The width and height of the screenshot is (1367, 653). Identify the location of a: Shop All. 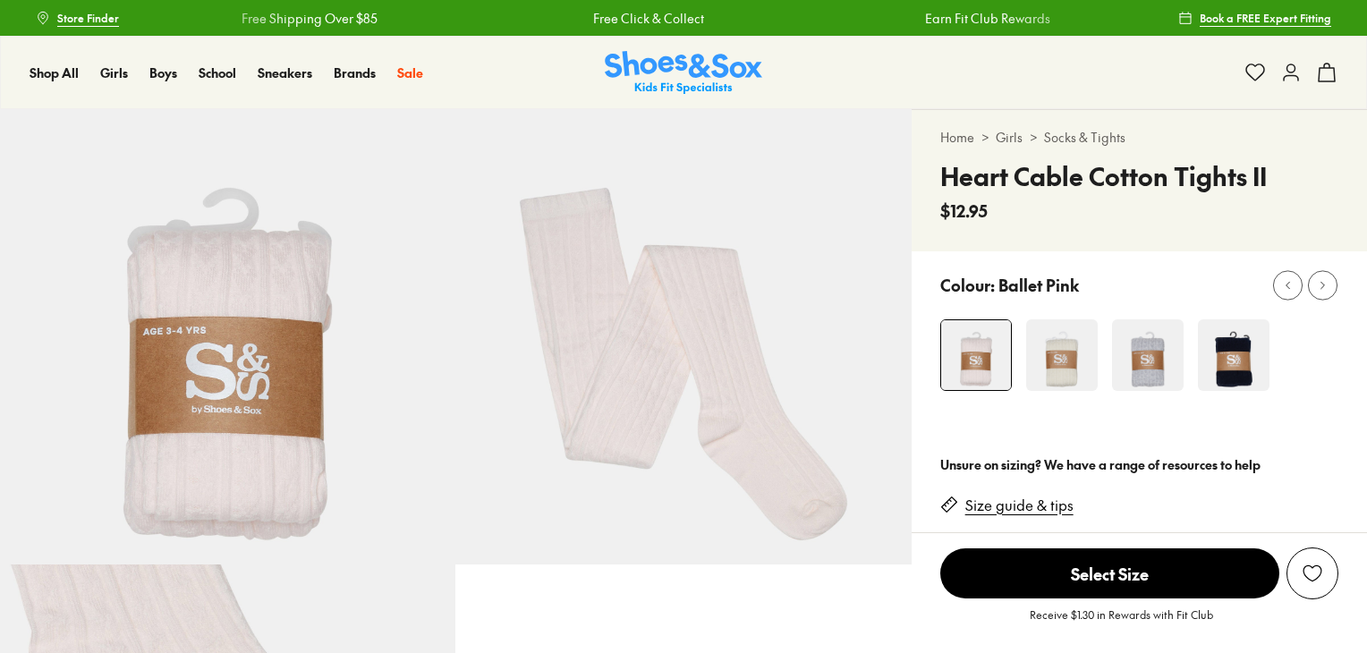
(54, 72).